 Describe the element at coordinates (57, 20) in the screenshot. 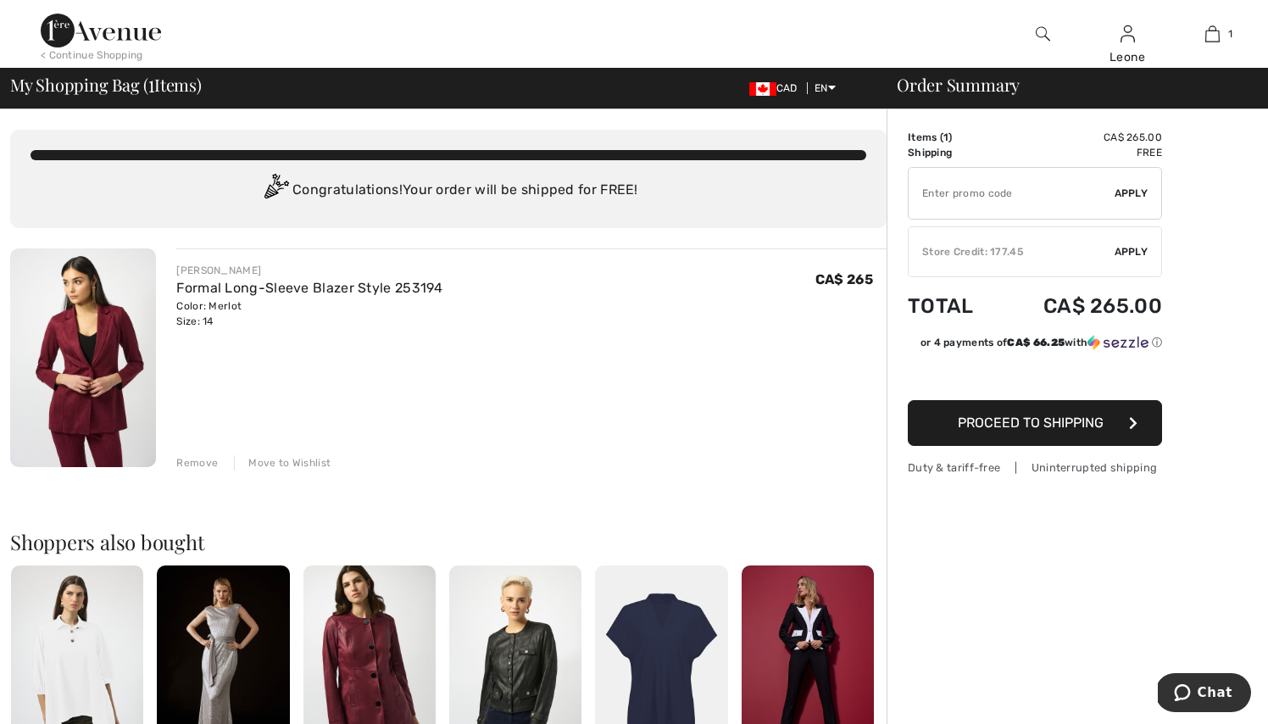

I see `span: Chat` at that location.